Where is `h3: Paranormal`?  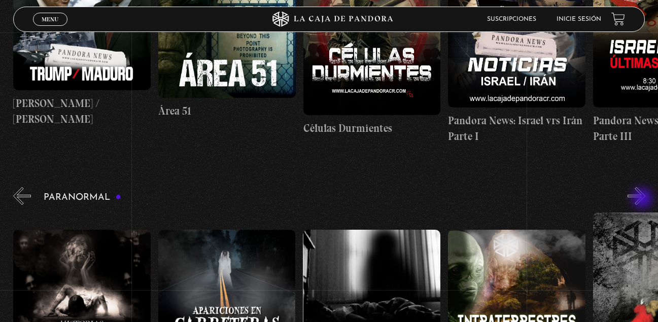 h3: Paranormal is located at coordinates (82, 197).